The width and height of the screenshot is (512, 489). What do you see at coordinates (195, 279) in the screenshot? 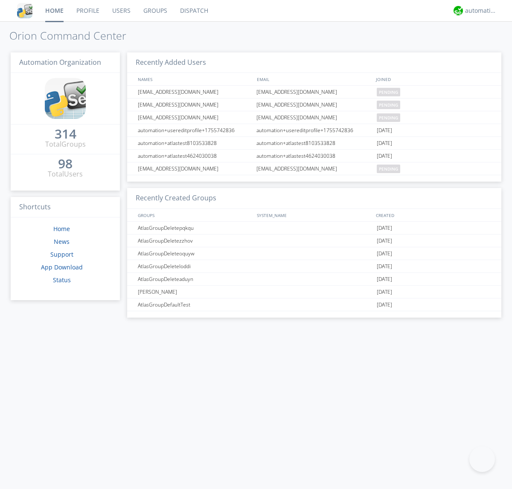
I see `div: AtlasGroupDeleteaduyn` at bounding box center [195, 279].